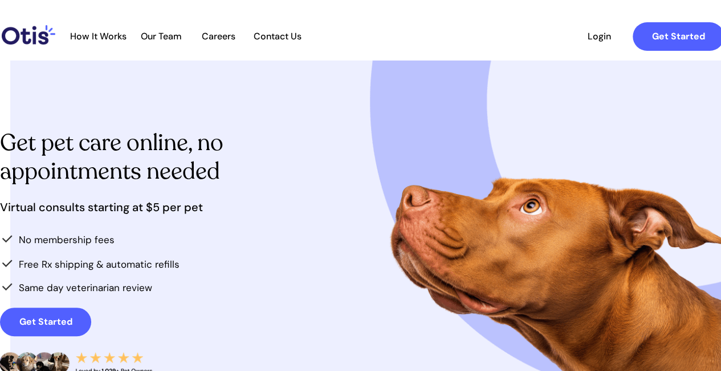 This screenshot has width=721, height=371. What do you see at coordinates (218, 36) in the screenshot?
I see `span: Careers` at bounding box center [218, 36].